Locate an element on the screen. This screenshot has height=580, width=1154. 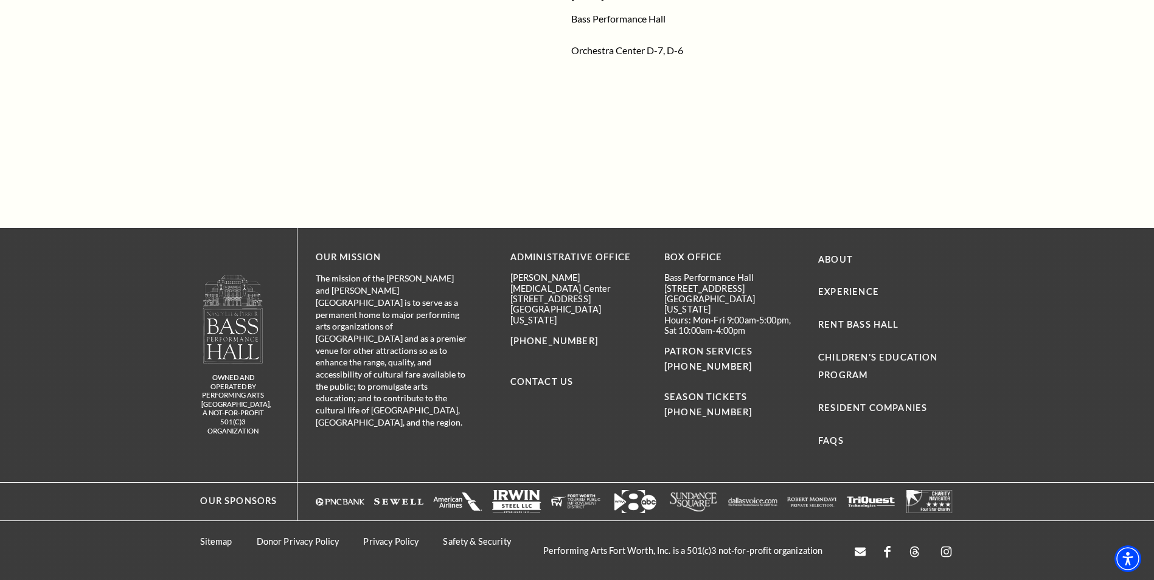
a: FAQs is located at coordinates (831, 440).